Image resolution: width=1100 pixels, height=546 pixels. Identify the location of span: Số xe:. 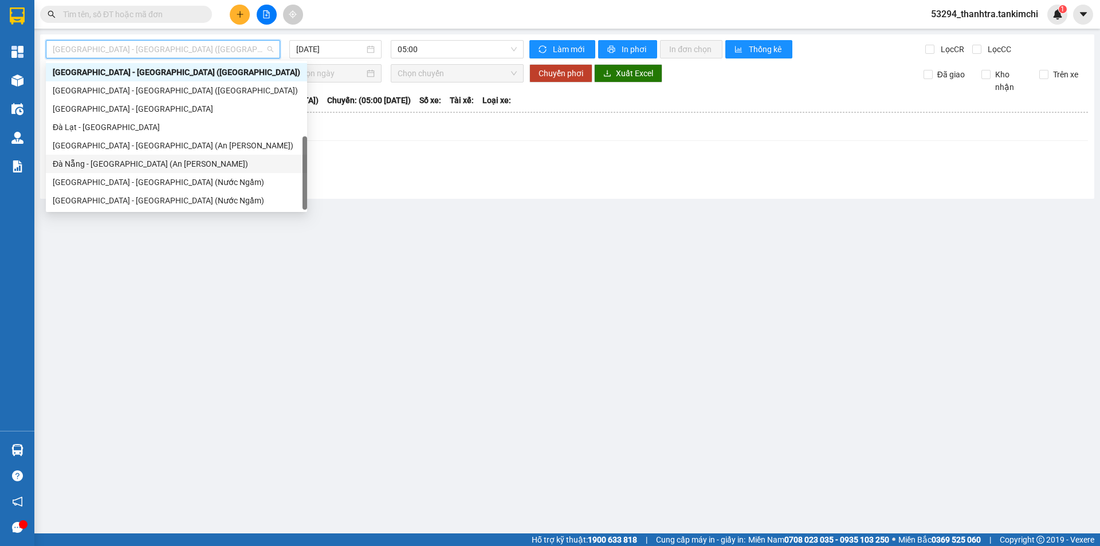
(430, 100).